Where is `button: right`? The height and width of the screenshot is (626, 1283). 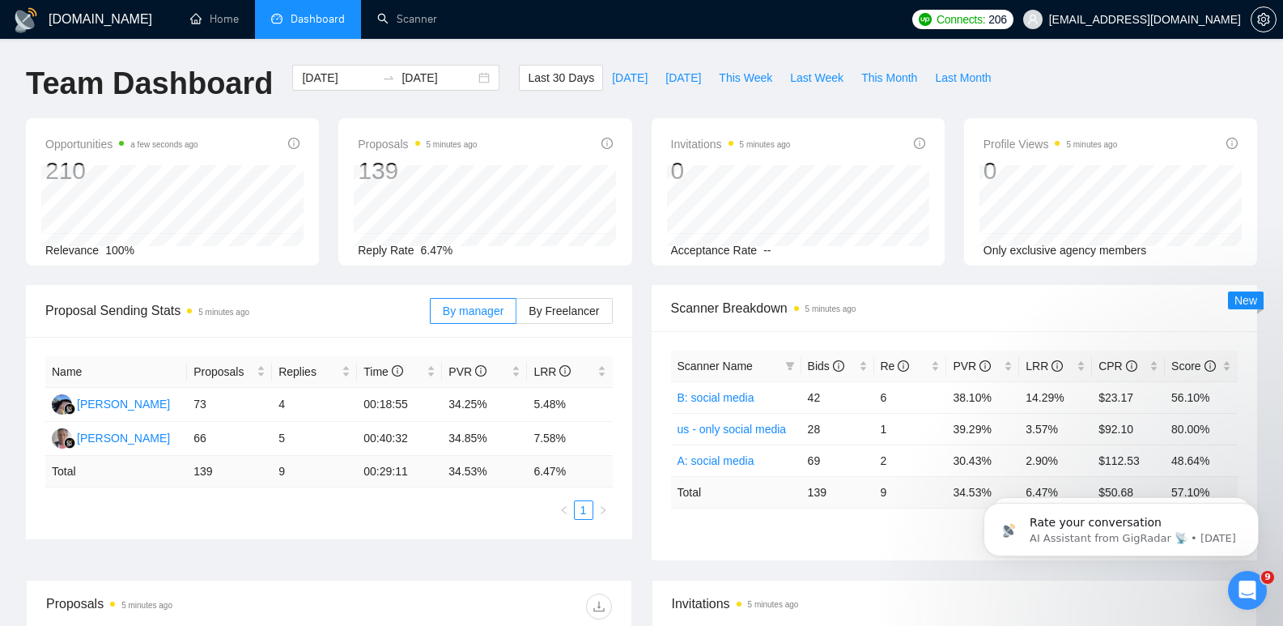 button: right is located at coordinates (603, 510).